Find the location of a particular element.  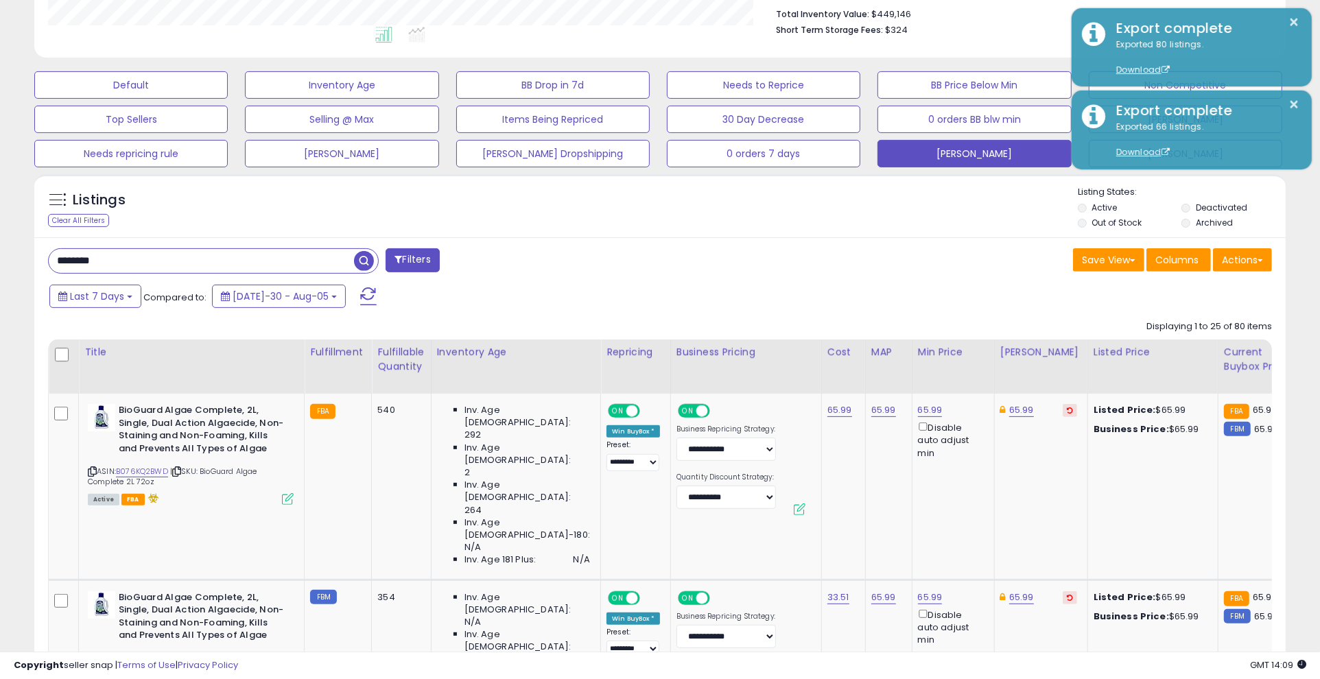

div: Current Buybox Price is located at coordinates (1259, 359).